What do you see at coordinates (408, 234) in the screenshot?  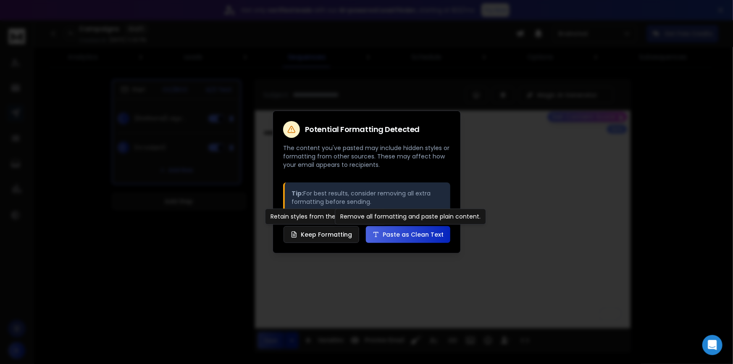 I see `button: Paste as Clean Text` at bounding box center [408, 234].